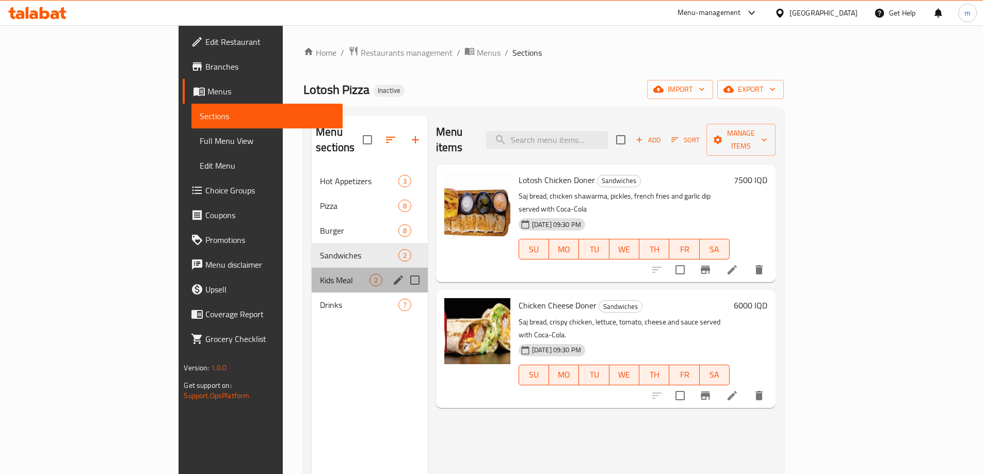 The image size is (983, 474). I want to click on span: Select section, so click(621, 140).